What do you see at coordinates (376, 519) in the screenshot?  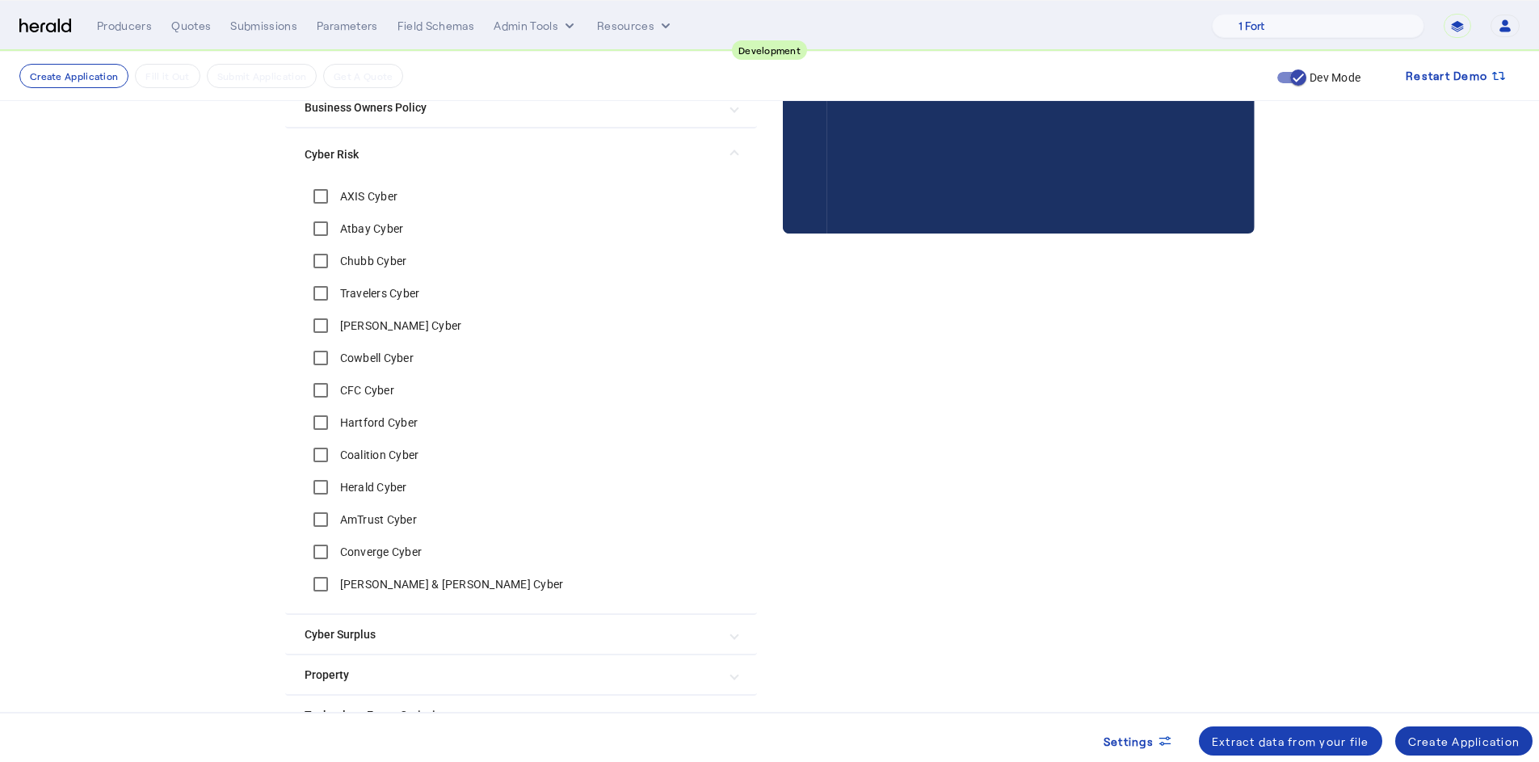 I see `label: AmTrust Cyber` at bounding box center [376, 519].